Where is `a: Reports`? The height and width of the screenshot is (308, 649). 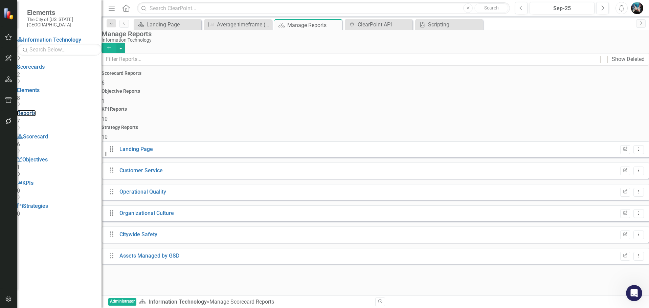 a: Reports is located at coordinates (26, 113).